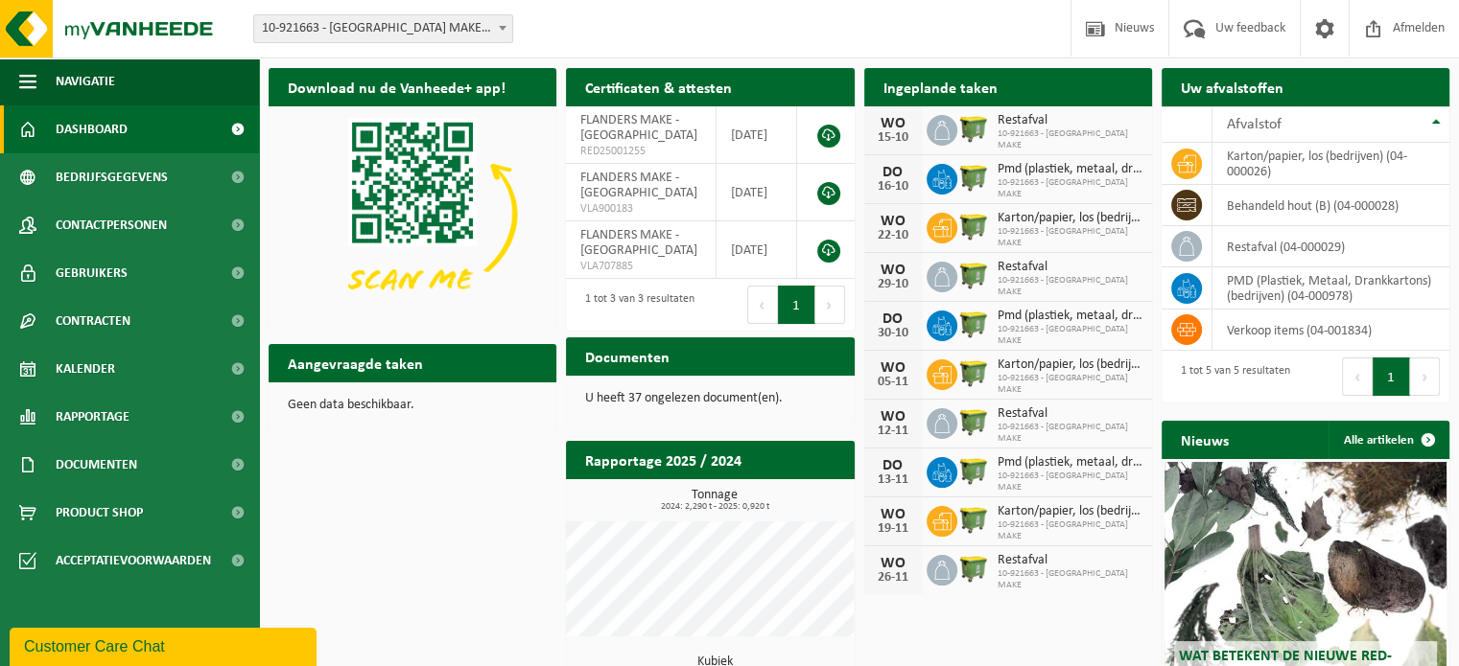 The width and height of the screenshot is (1459, 666). I want to click on span: Afvalstof, so click(1253, 125).